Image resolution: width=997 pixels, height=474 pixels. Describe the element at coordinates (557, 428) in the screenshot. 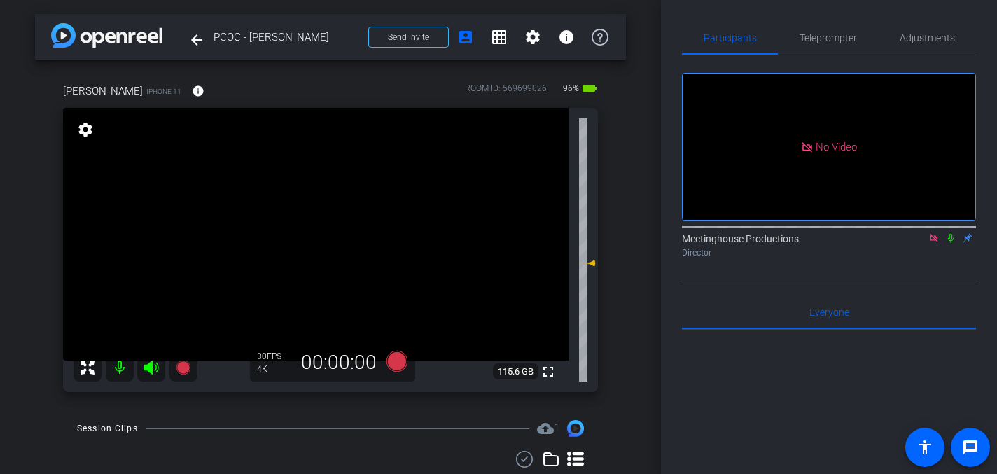

I see `span: 1` at that location.